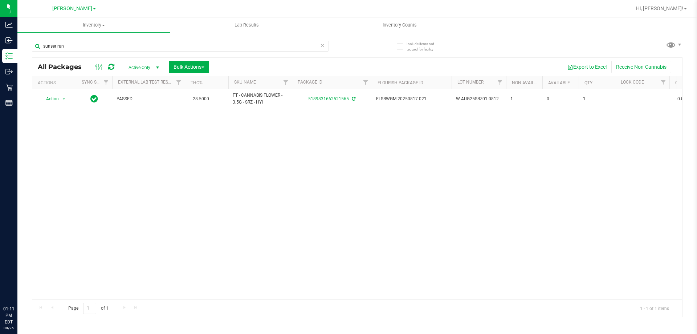 The width and height of the screenshot is (697, 334). Describe the element at coordinates (353, 99) in the screenshot. I see `span: Sync from Compliance System` at that location.